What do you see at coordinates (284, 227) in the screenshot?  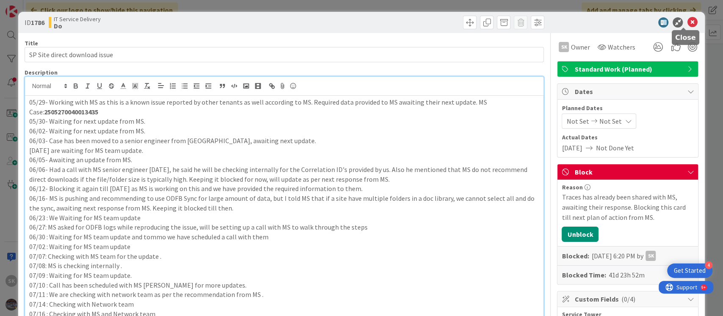 I see `p: 06/27: MS asked for ODFB logs while reproducing the issue, will be setting up a call with MS to w...` at bounding box center [284, 227].